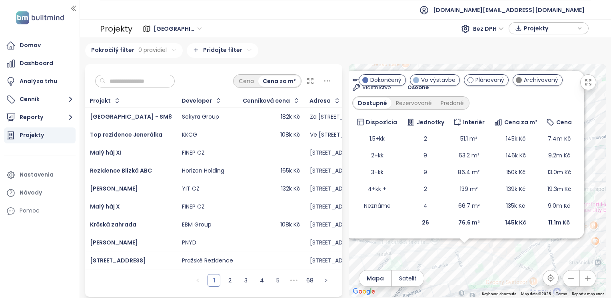 The width and height of the screenshot is (611, 298). Describe the element at coordinates (469, 206) in the screenshot. I see `td: 66.7 m²` at that location.